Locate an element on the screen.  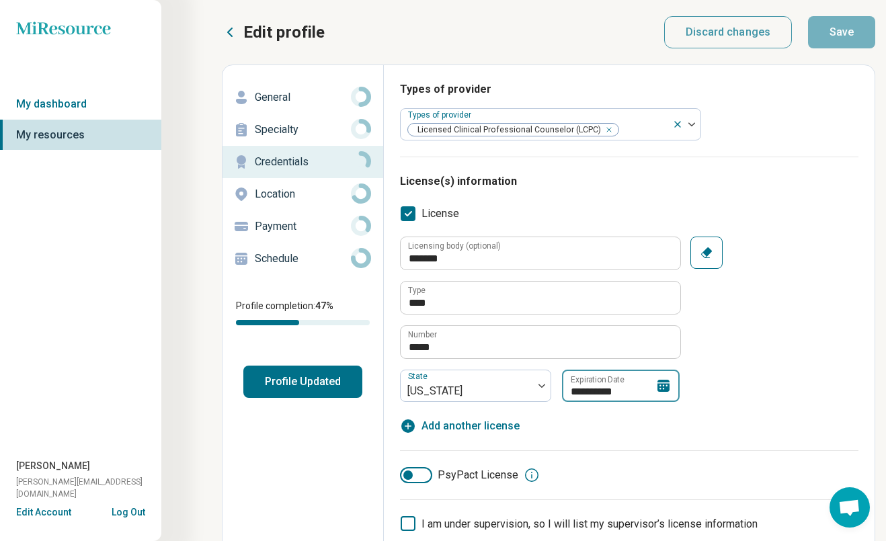
label: State is located at coordinates (419, 376).